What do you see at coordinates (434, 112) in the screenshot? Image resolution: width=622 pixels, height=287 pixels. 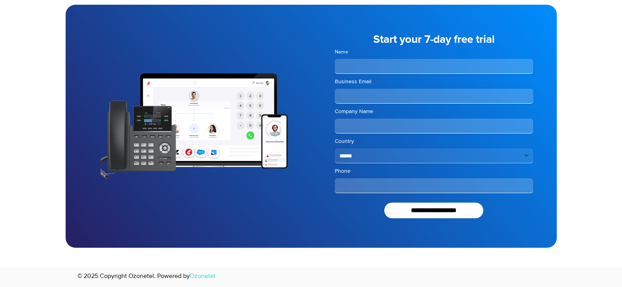 I see `label: Company Name` at bounding box center [434, 112].